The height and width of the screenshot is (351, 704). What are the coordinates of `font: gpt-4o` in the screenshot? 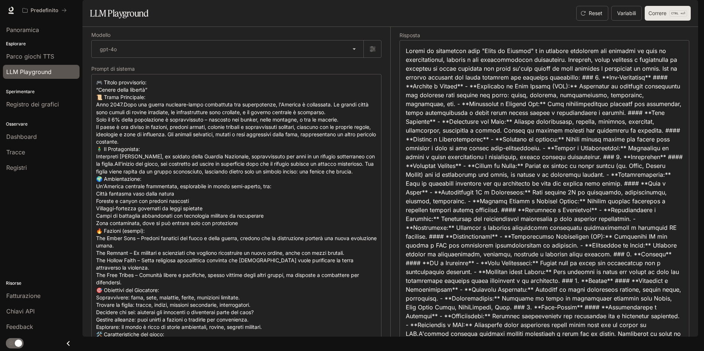 It's located at (108, 49).